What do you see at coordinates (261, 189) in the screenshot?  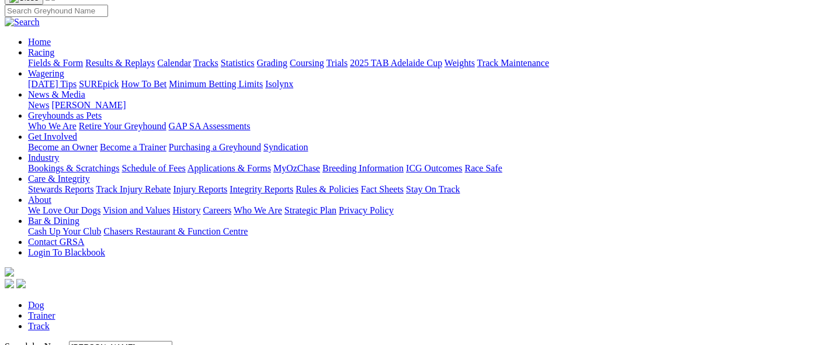 I see `a: Integrity Reports` at bounding box center [261, 189].